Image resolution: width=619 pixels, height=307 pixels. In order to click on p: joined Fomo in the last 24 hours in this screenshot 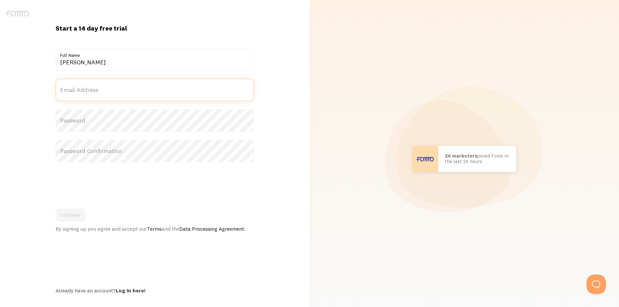, I will do `click(477, 159)`.